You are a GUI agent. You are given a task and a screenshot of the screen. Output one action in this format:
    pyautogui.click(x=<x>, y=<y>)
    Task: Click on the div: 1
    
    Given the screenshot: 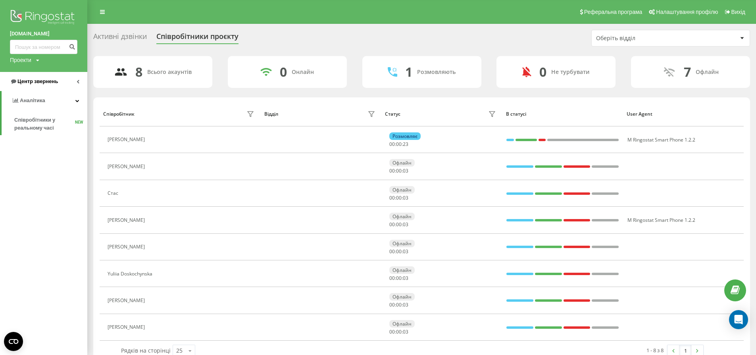 What is the action you would take?
    pyautogui.click(x=409, y=72)
    